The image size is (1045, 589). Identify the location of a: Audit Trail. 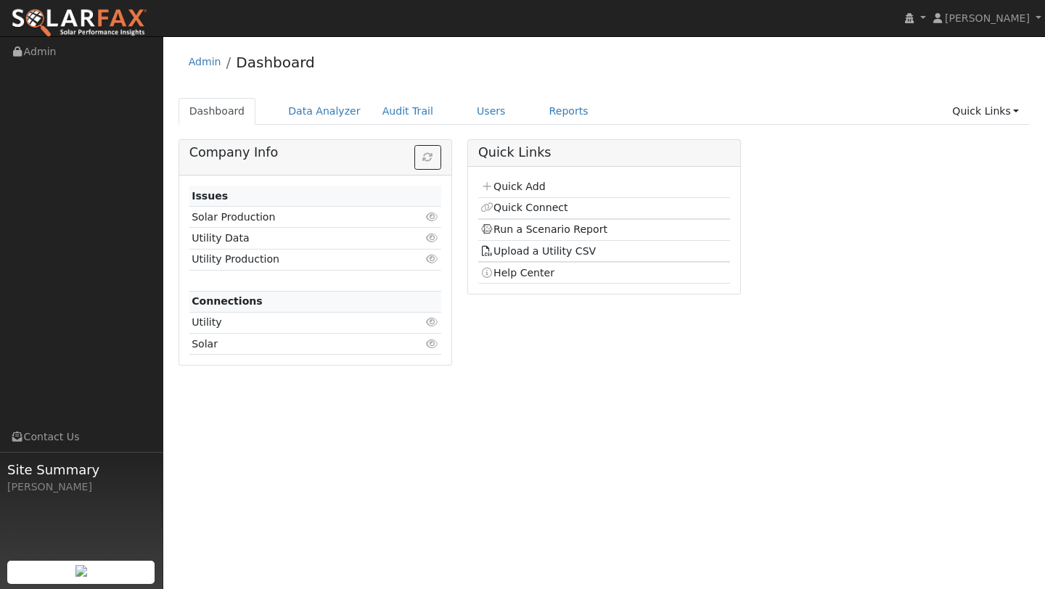
(408, 111).